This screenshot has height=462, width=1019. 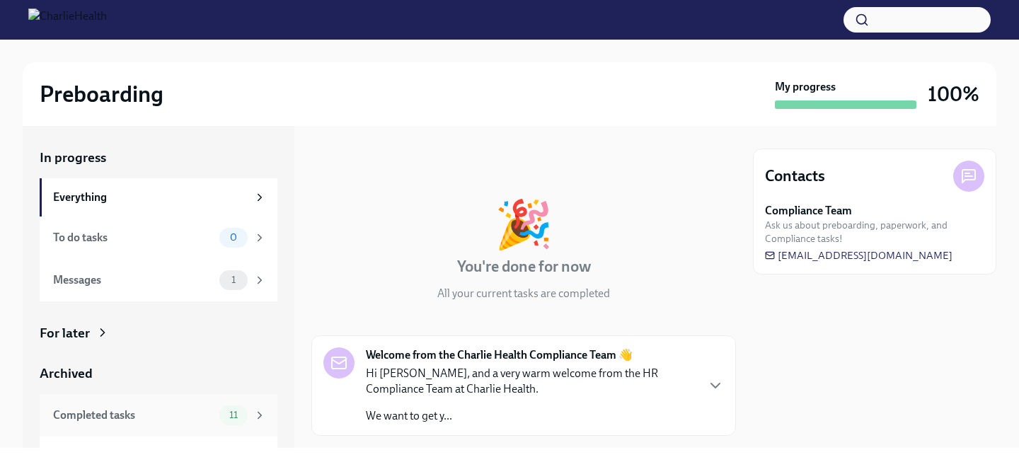 I want to click on p: All your current tasks are completed, so click(x=524, y=294).